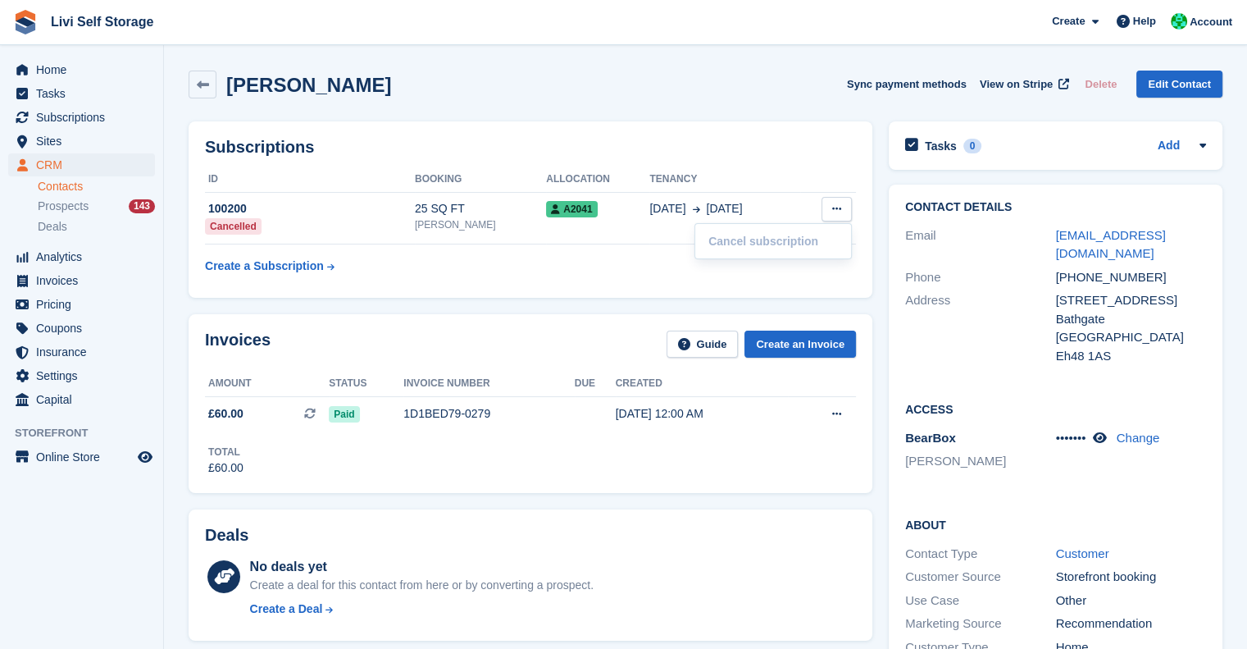  I want to click on th: Status, so click(366, 384).